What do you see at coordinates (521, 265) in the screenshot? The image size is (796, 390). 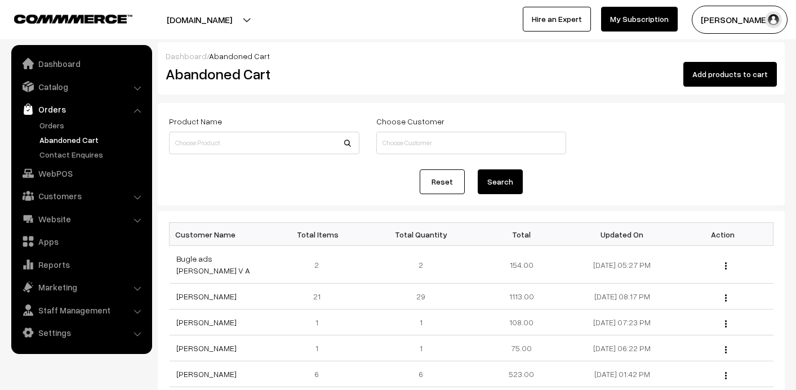 I see `td: 154.00` at bounding box center [521, 265].